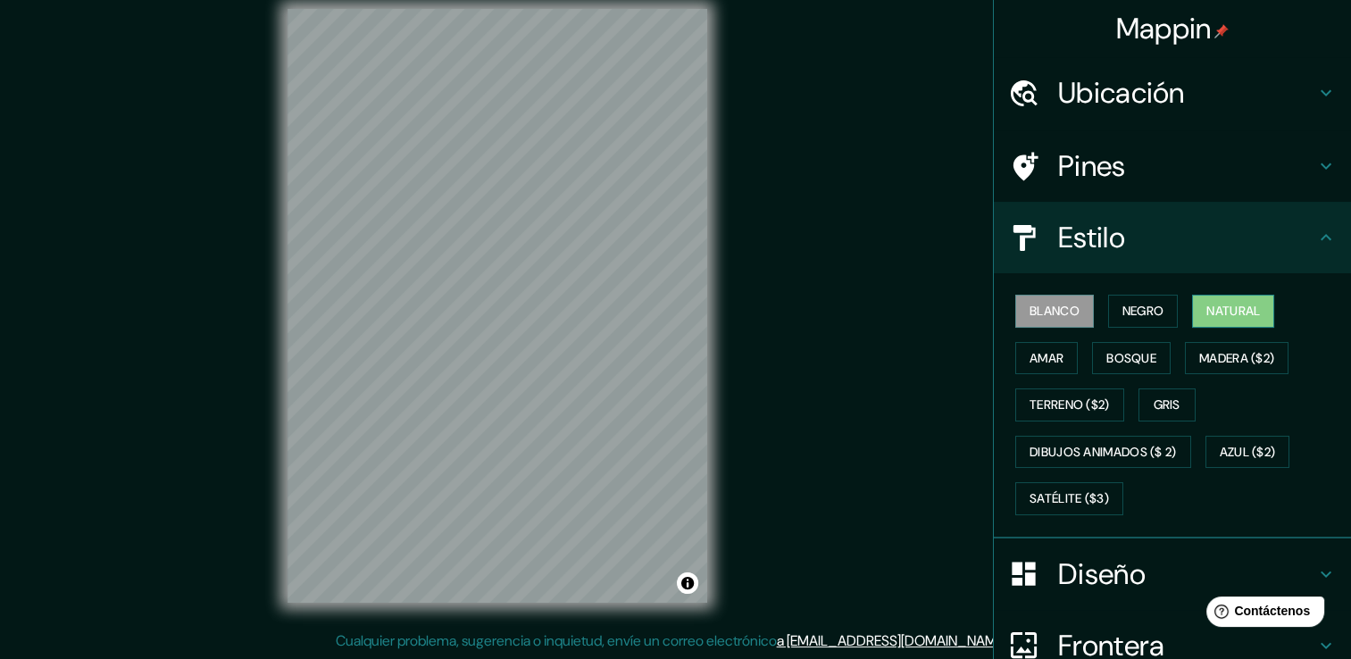 This screenshot has height=659, width=1351. I want to click on img: pin-icon.png, so click(1222, 31).